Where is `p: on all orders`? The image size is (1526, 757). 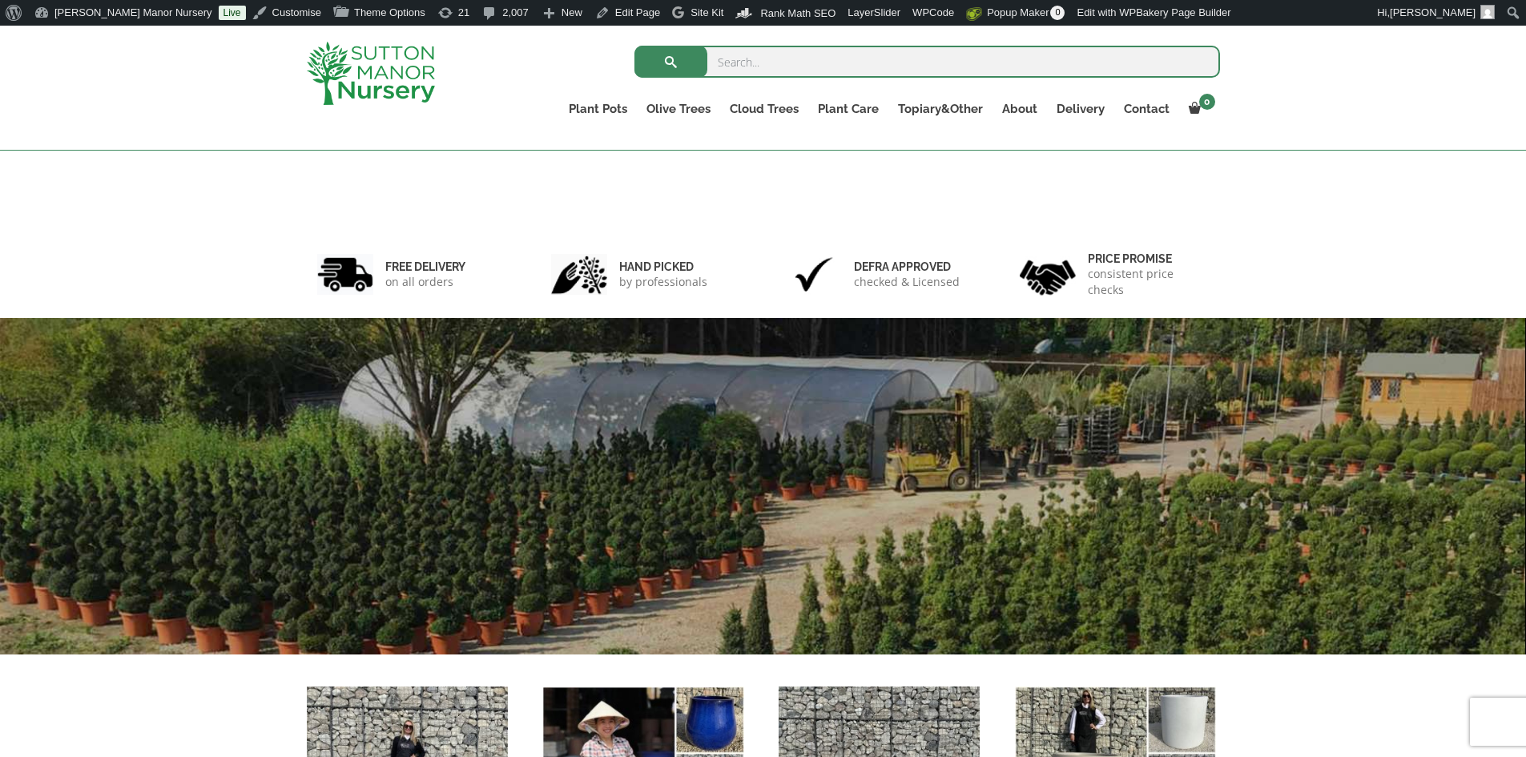 p: on all orders is located at coordinates (425, 282).